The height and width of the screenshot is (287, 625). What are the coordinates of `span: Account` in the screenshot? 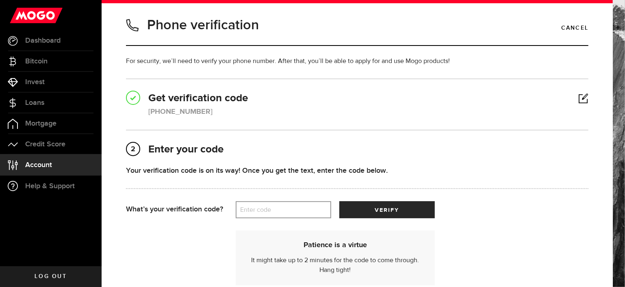 It's located at (39, 165).